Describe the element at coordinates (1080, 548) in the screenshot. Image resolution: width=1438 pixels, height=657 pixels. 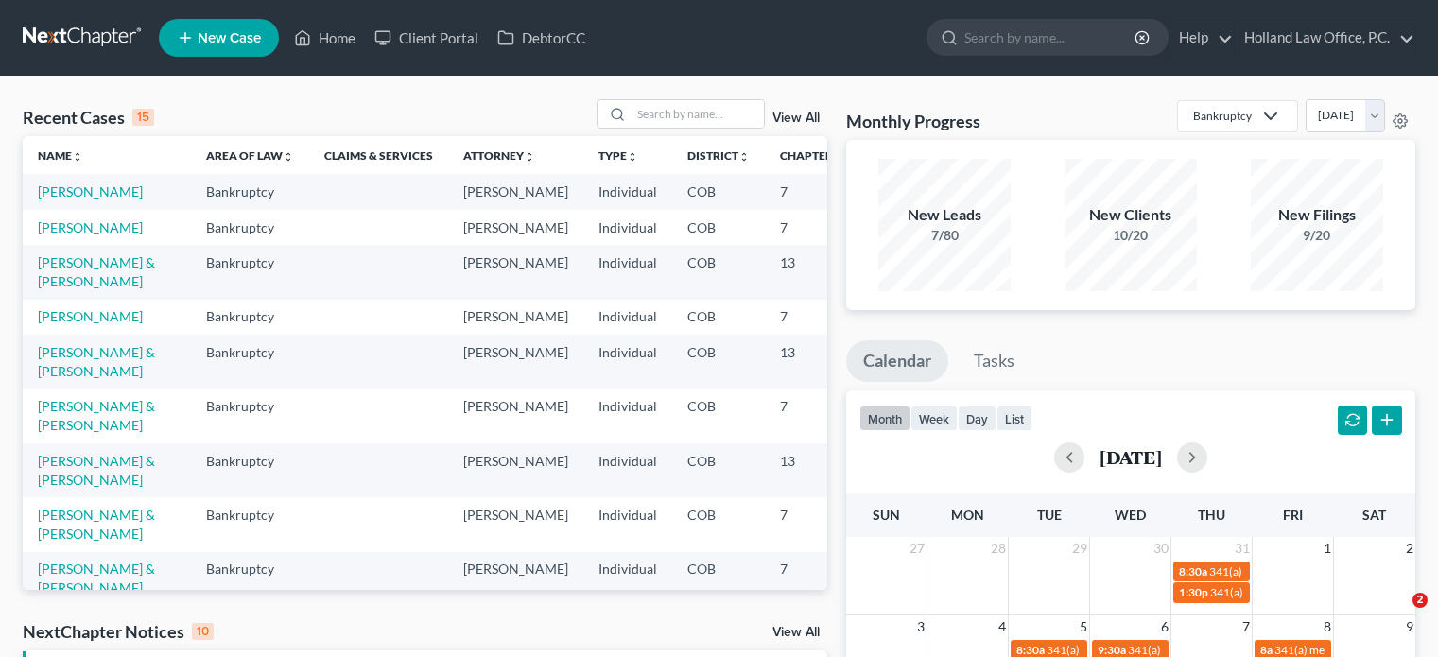
I see `span: 29` at that location.